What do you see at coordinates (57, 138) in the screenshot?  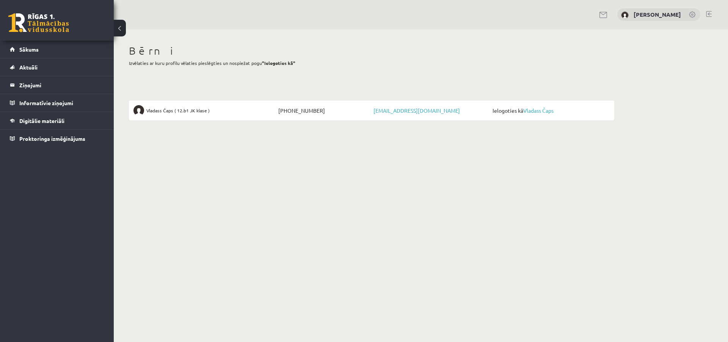 I see `a: Proktoringa izmēģinājums` at bounding box center [57, 138].